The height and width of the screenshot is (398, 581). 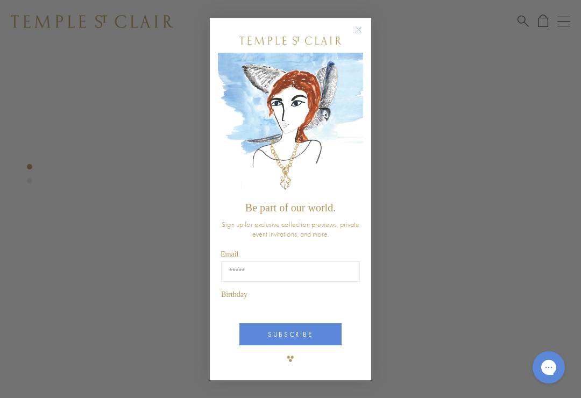 I want to click on span: Sign up for exclusive collection previews, private event invitations, and more., so click(x=291, y=229).